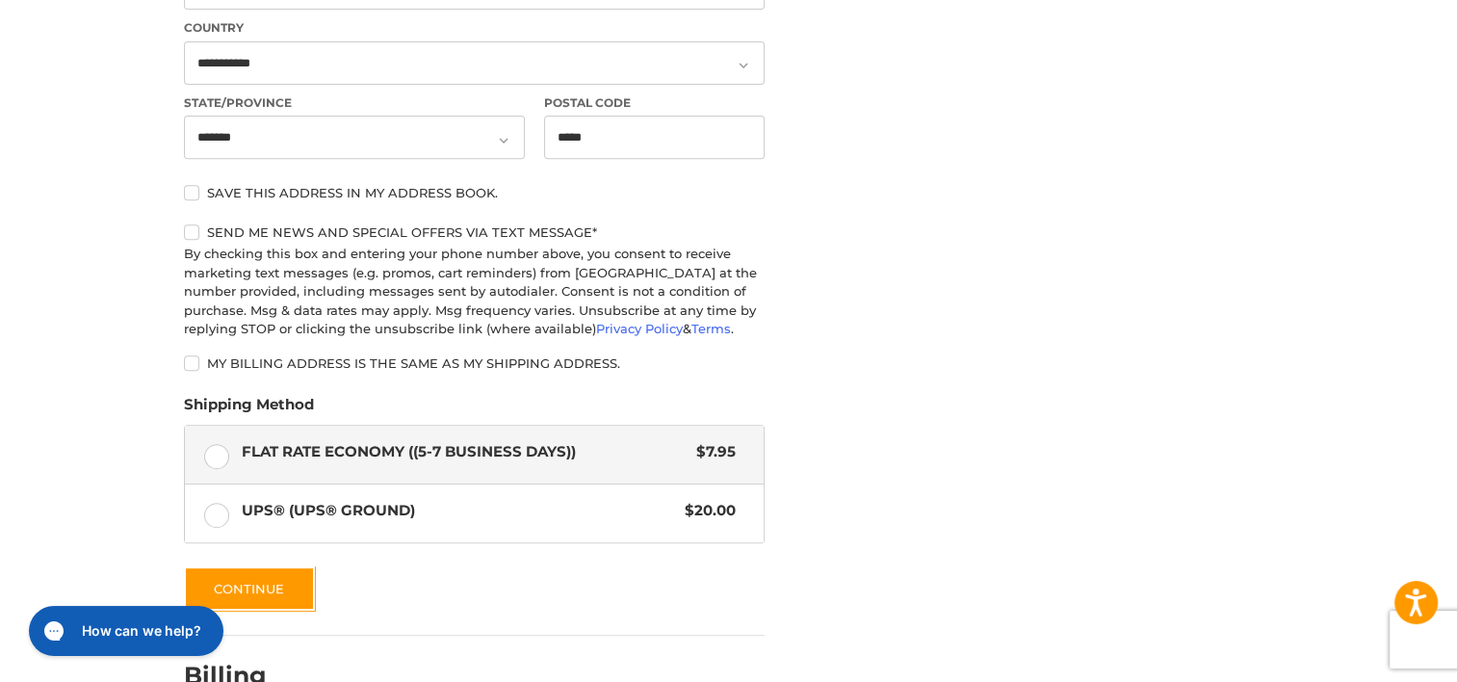  What do you see at coordinates (474, 292) in the screenshot?
I see `div: By checking this box and entering your phone number above, you consent to receive marketing text ...` at bounding box center [474, 292].